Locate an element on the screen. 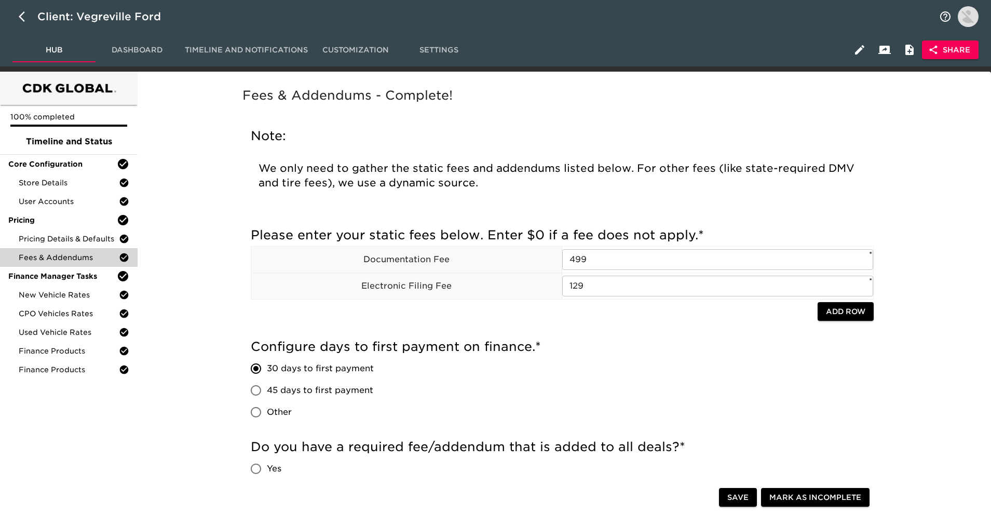  button: Client View is located at coordinates (885, 50).